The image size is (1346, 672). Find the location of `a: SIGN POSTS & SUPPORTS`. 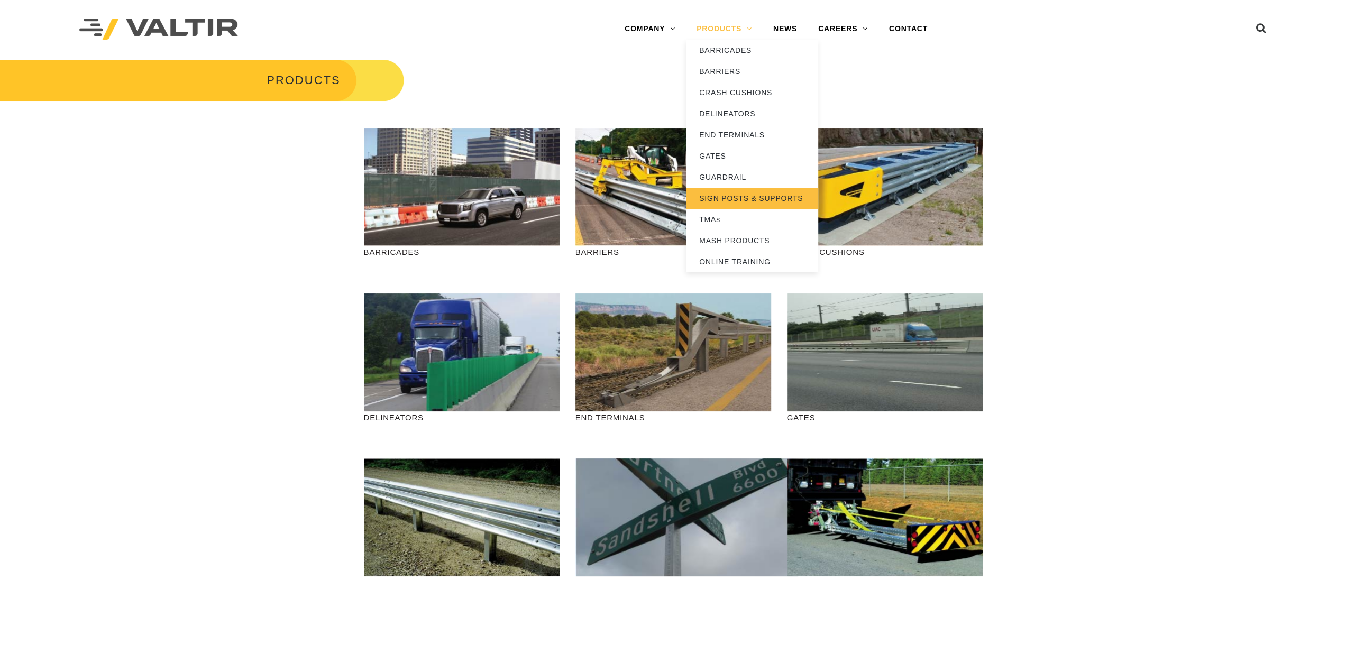

a: SIGN POSTS & SUPPORTS is located at coordinates (752, 198).